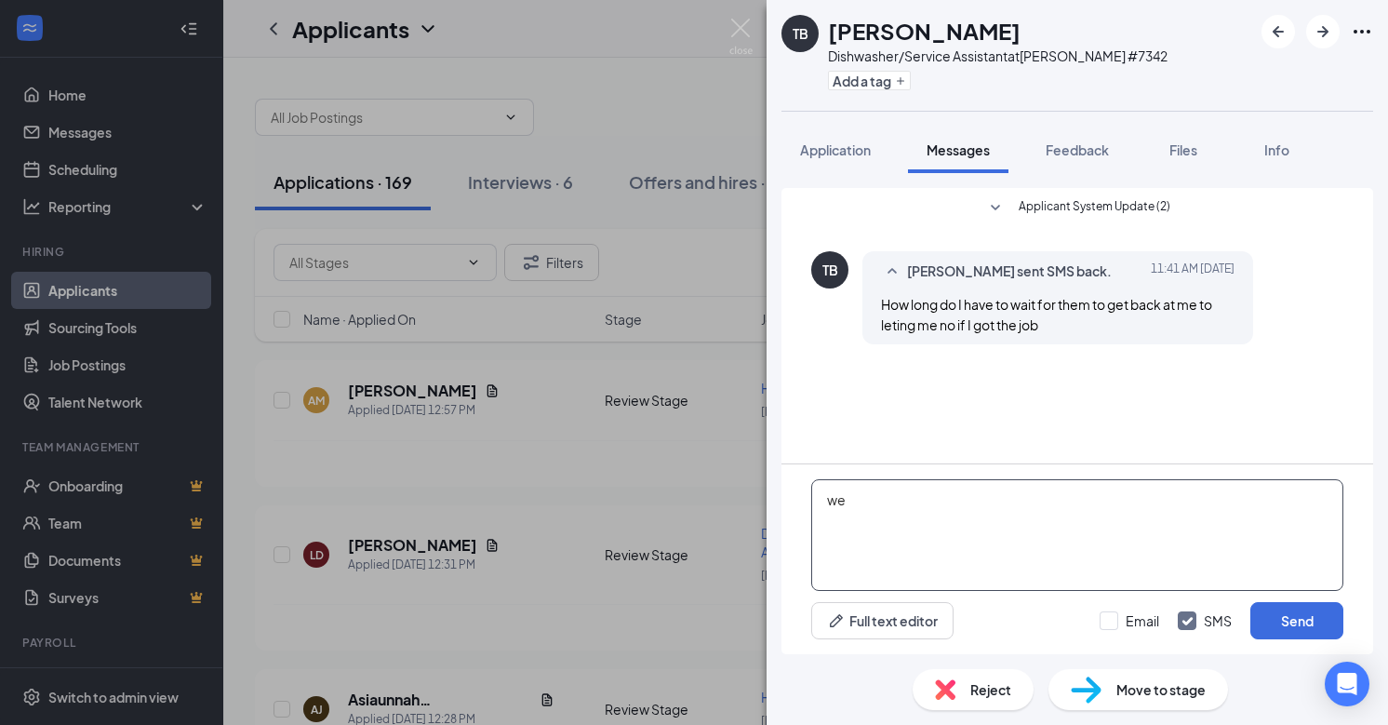  I want to click on textarea: we, so click(1077, 535).